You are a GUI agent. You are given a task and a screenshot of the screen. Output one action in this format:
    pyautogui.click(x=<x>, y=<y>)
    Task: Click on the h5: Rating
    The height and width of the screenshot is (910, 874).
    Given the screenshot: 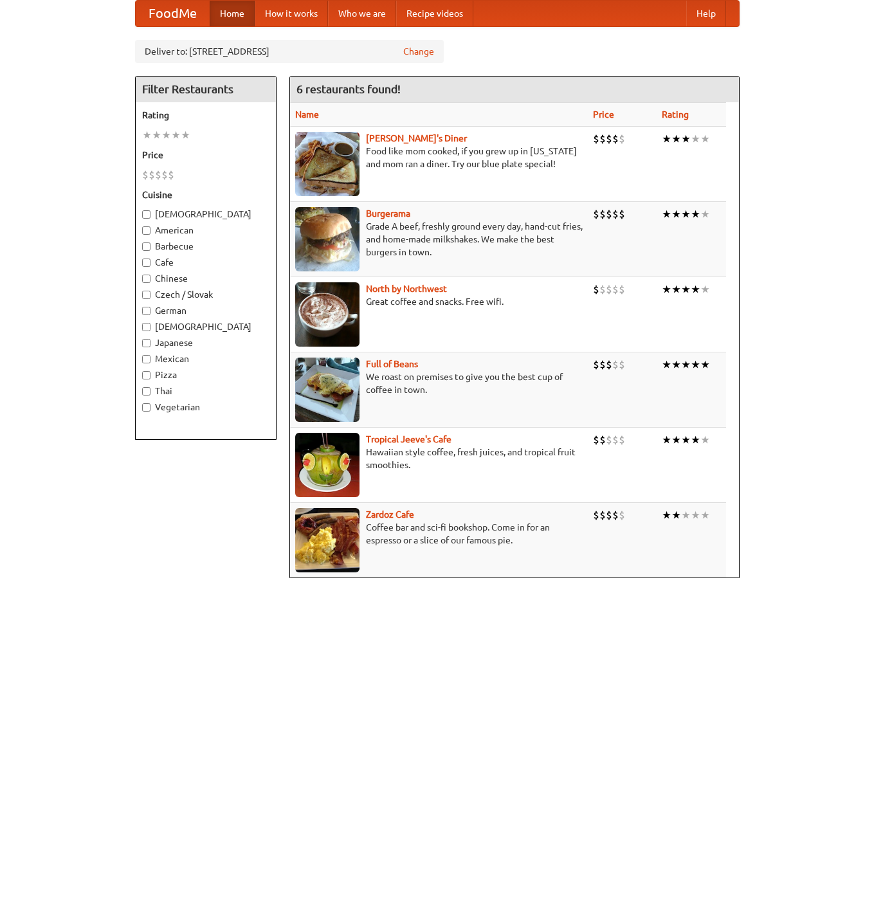 What is the action you would take?
    pyautogui.click(x=206, y=115)
    